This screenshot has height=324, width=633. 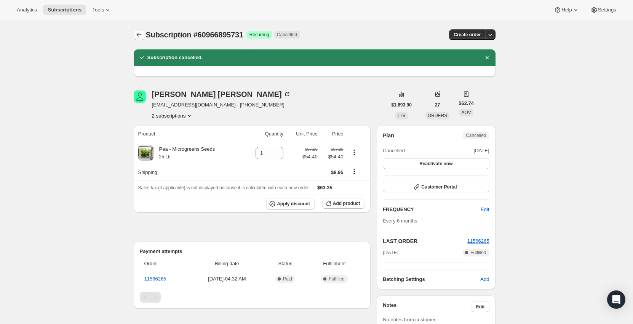 I want to click on span: 27, so click(x=437, y=105).